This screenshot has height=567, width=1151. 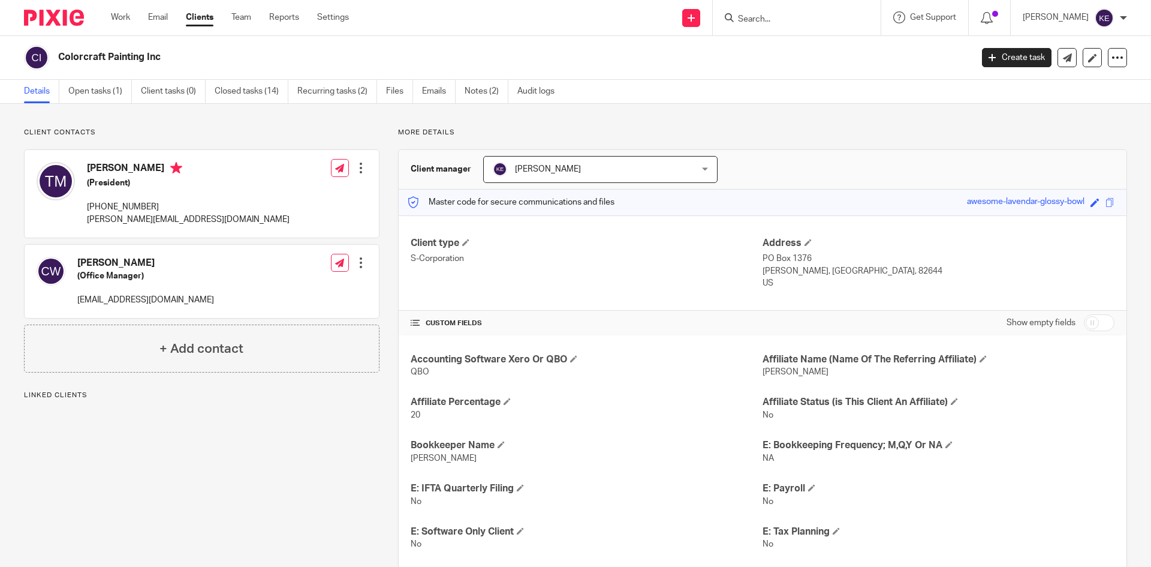 I want to click on a: Details, so click(x=41, y=91).